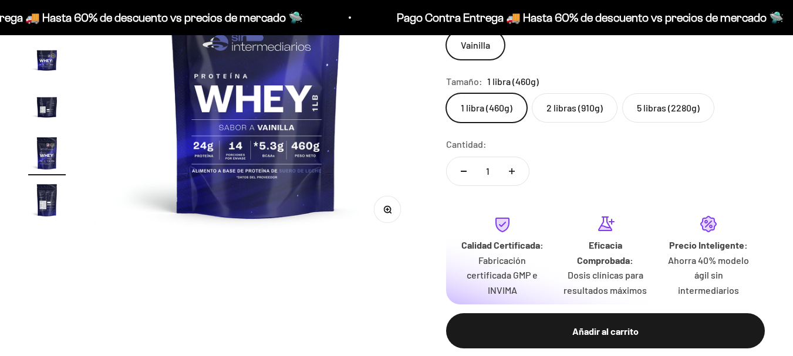  What do you see at coordinates (513, 82) in the screenshot?
I see `span: 1 libra (460g)` at bounding box center [513, 82].